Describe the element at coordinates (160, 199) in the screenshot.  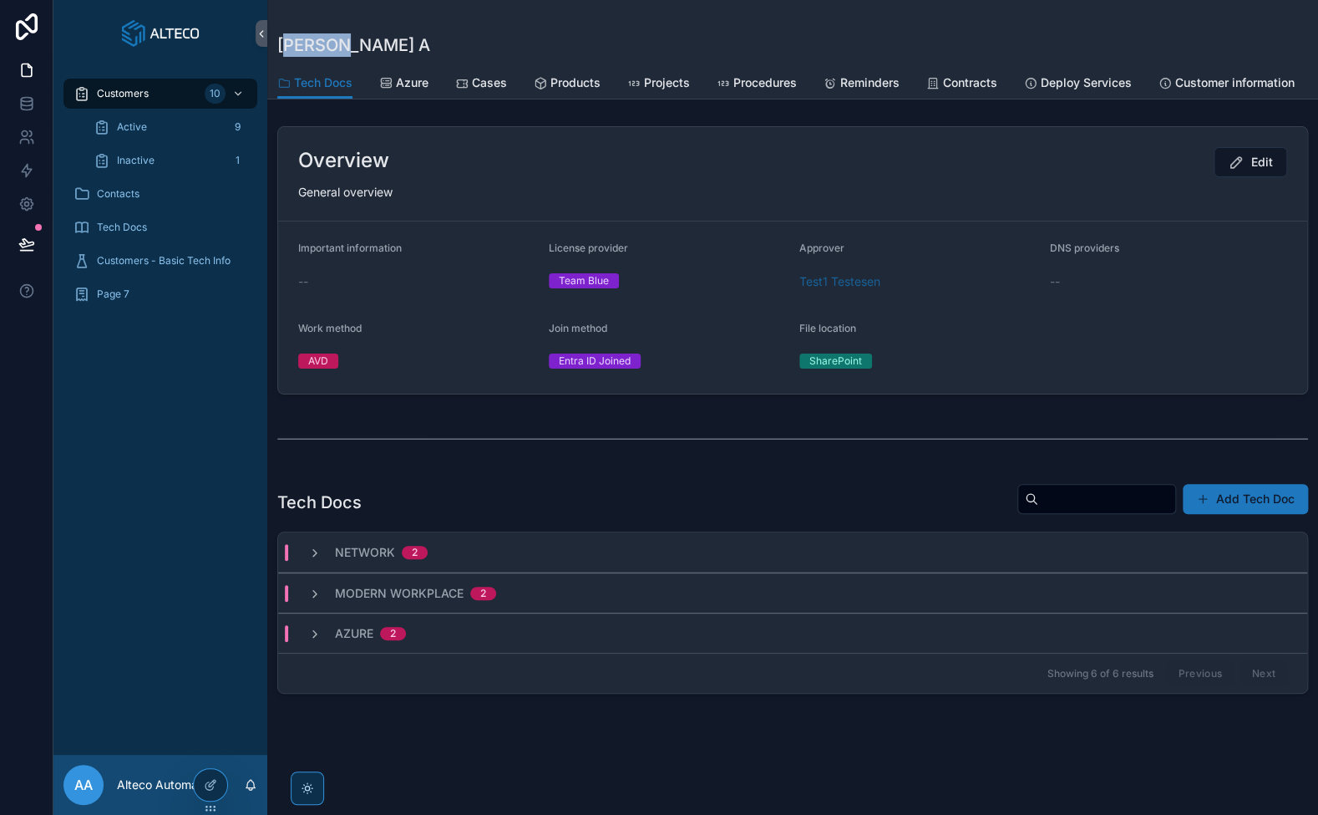
I see `div: scrollable content` at that location.